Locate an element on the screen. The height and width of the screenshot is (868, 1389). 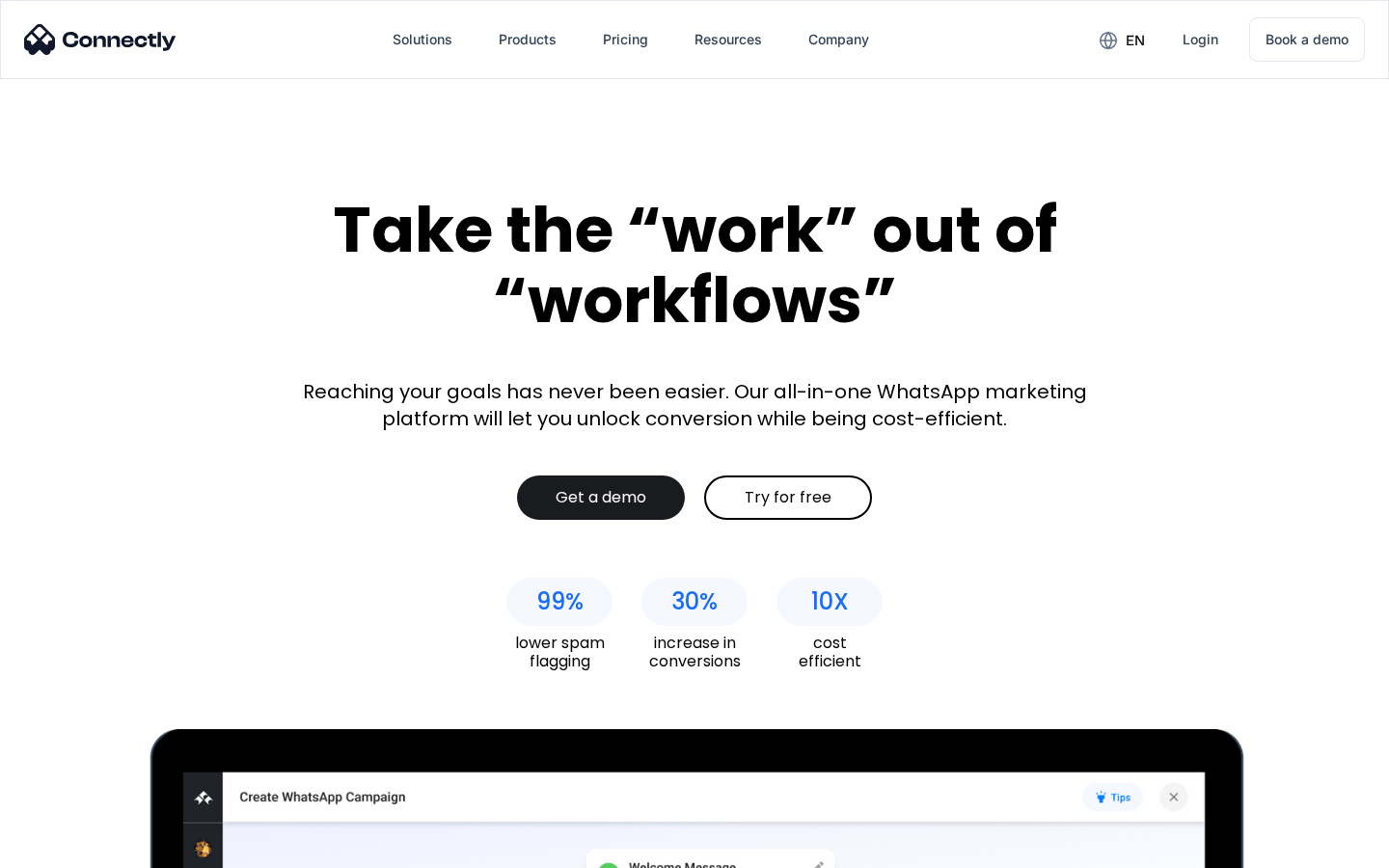
aside: Language selected: English is located at coordinates (68, 847).